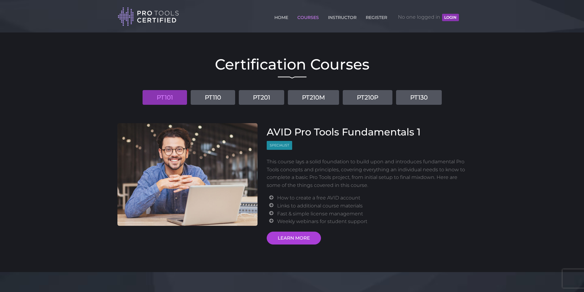 Image resolution: width=584 pixels, height=292 pixels. Describe the element at coordinates (308, 16) in the screenshot. I see `a: COURSES` at that location.